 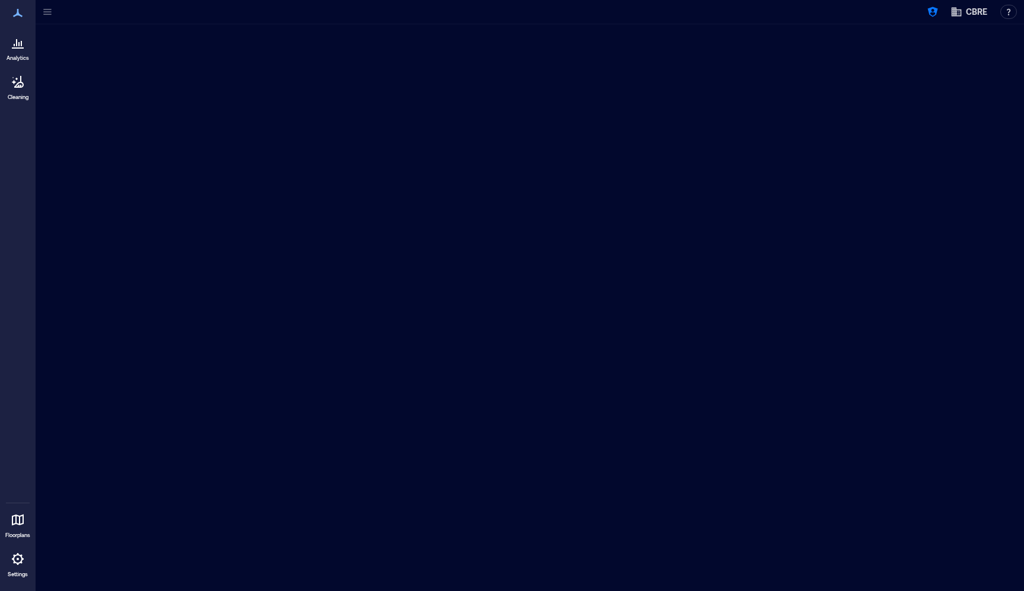 What do you see at coordinates (18, 86) in the screenshot?
I see `a: Cleaning` at bounding box center [18, 86].